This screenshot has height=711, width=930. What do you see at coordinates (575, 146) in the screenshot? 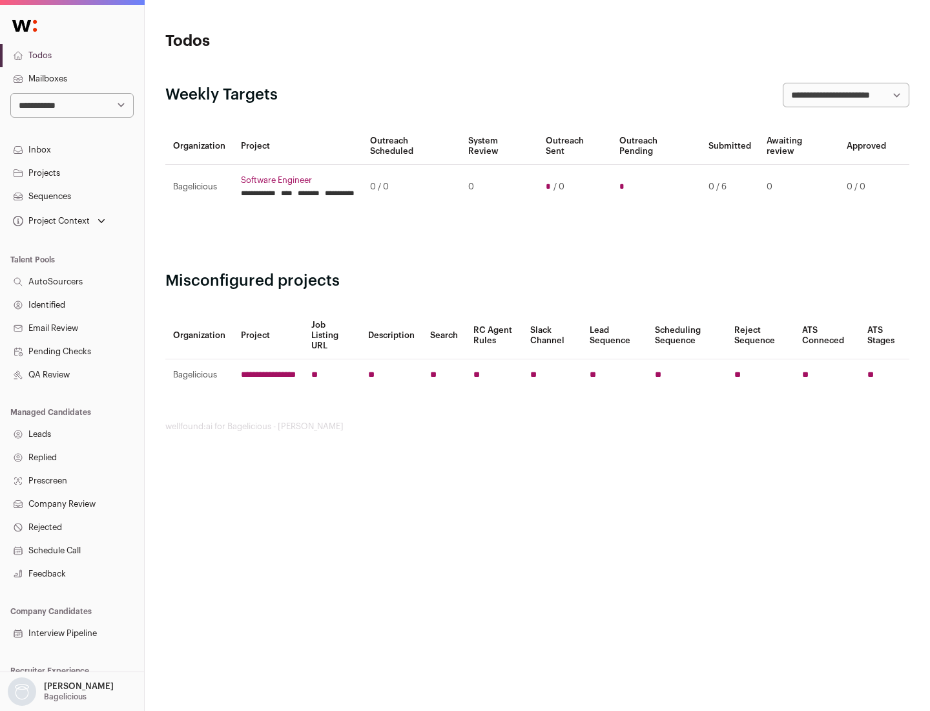
I see `th: Outreach Sent` at bounding box center [575, 146].